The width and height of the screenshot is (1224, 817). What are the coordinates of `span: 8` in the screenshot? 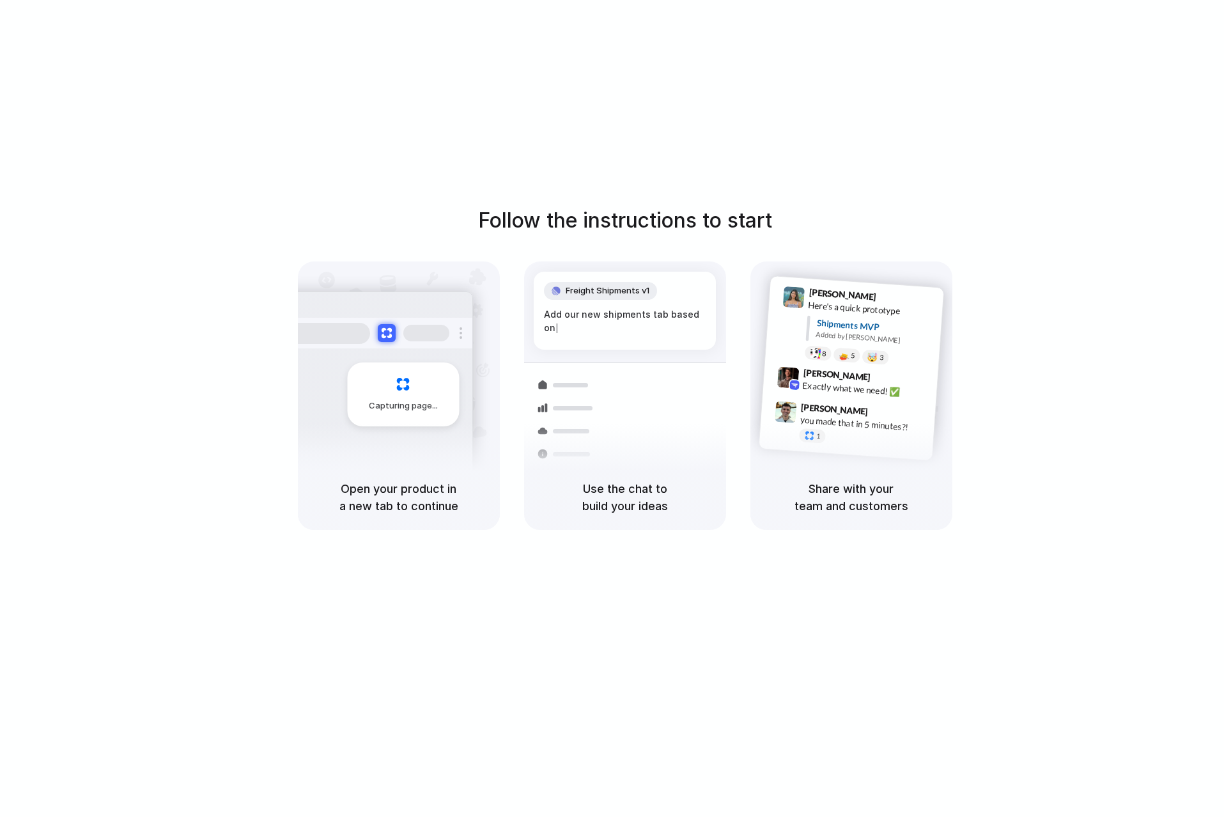 It's located at (824, 354).